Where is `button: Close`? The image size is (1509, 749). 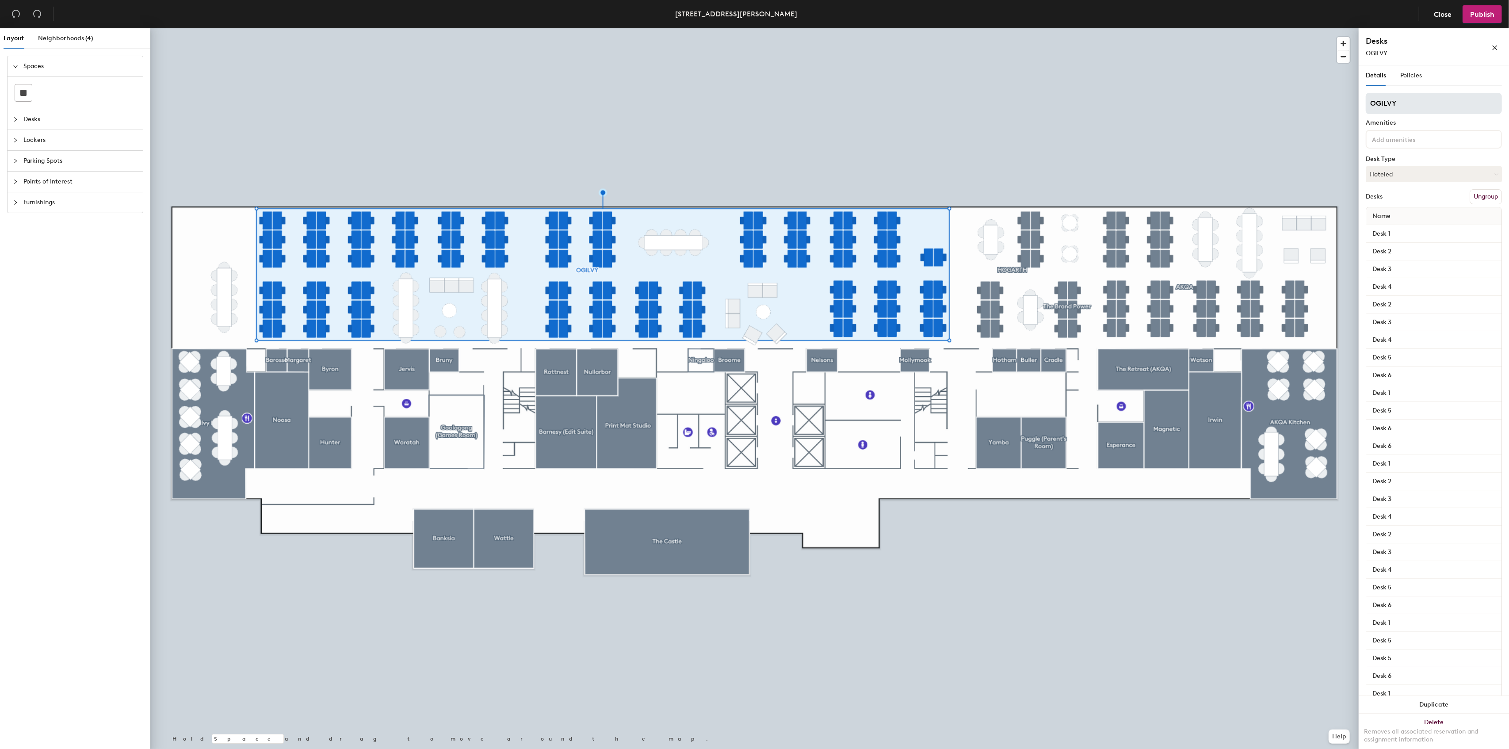
button: Close is located at coordinates (1443, 14).